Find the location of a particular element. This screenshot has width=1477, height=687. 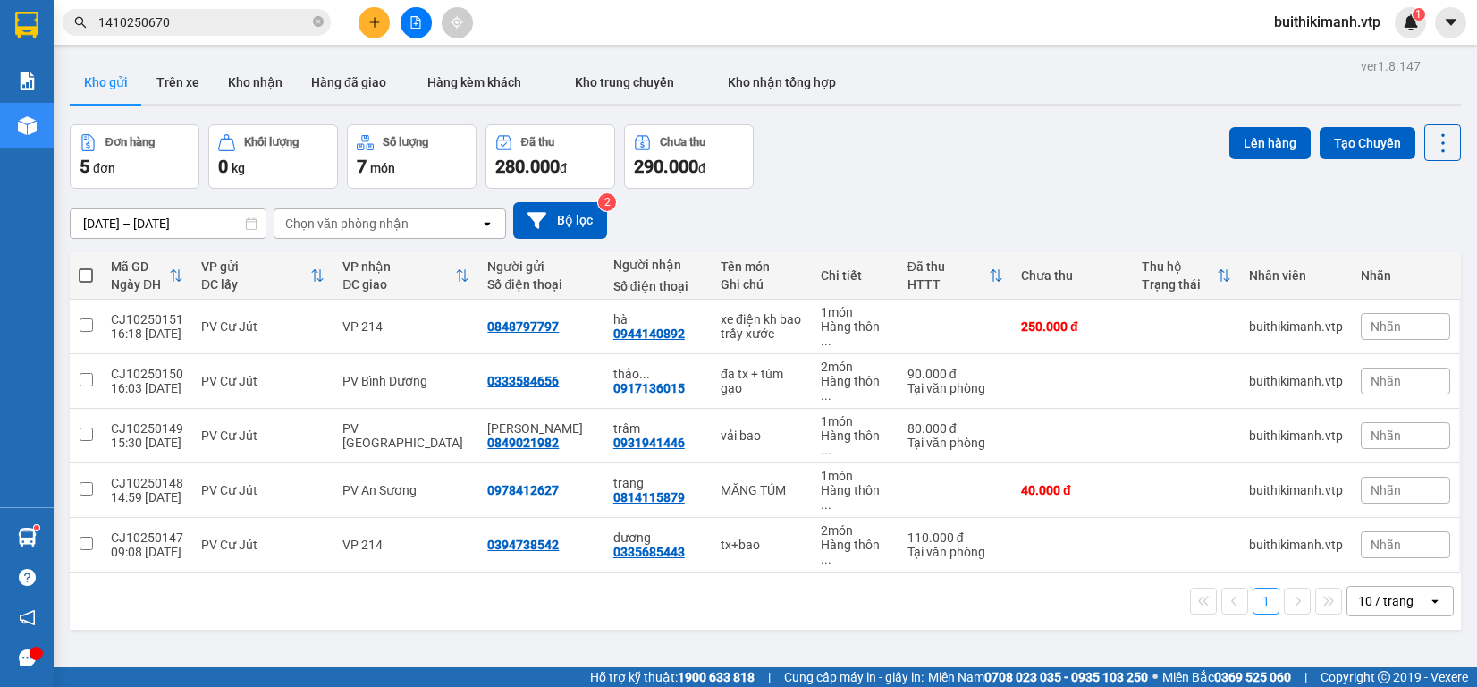

span: copyright is located at coordinates (1384, 677).